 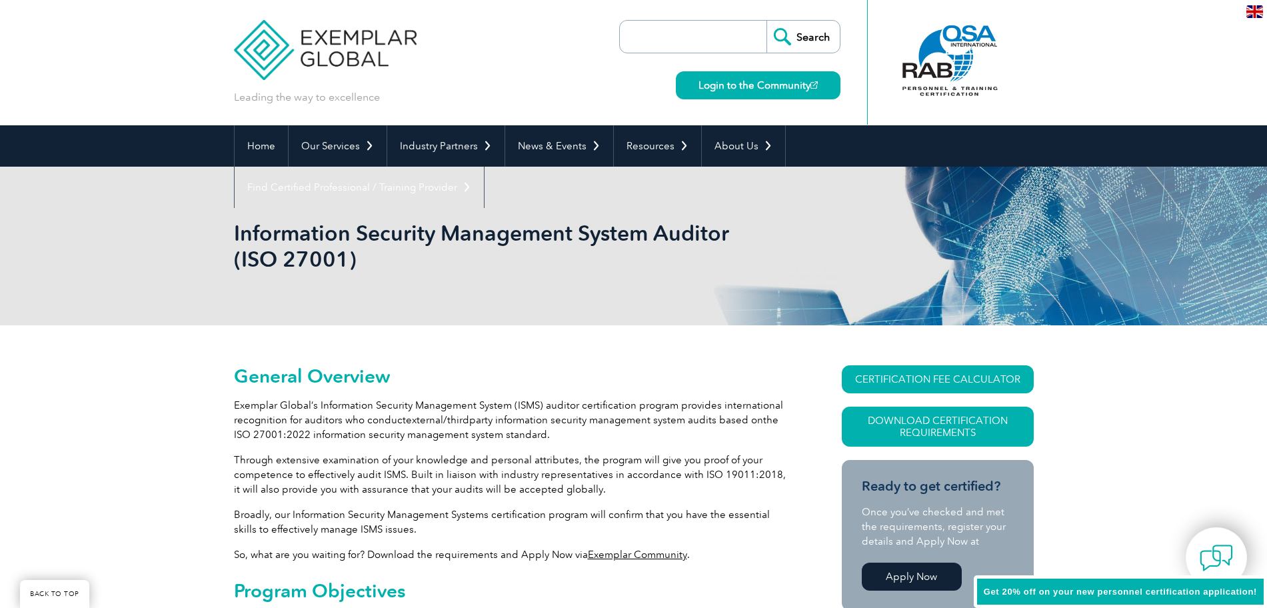 I want to click on p: Leading the way to excellence, so click(x=307, y=97).